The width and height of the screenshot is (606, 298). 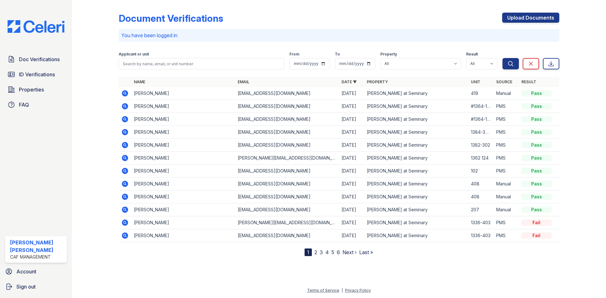 I want to click on p: You have been logged in, so click(x=339, y=35).